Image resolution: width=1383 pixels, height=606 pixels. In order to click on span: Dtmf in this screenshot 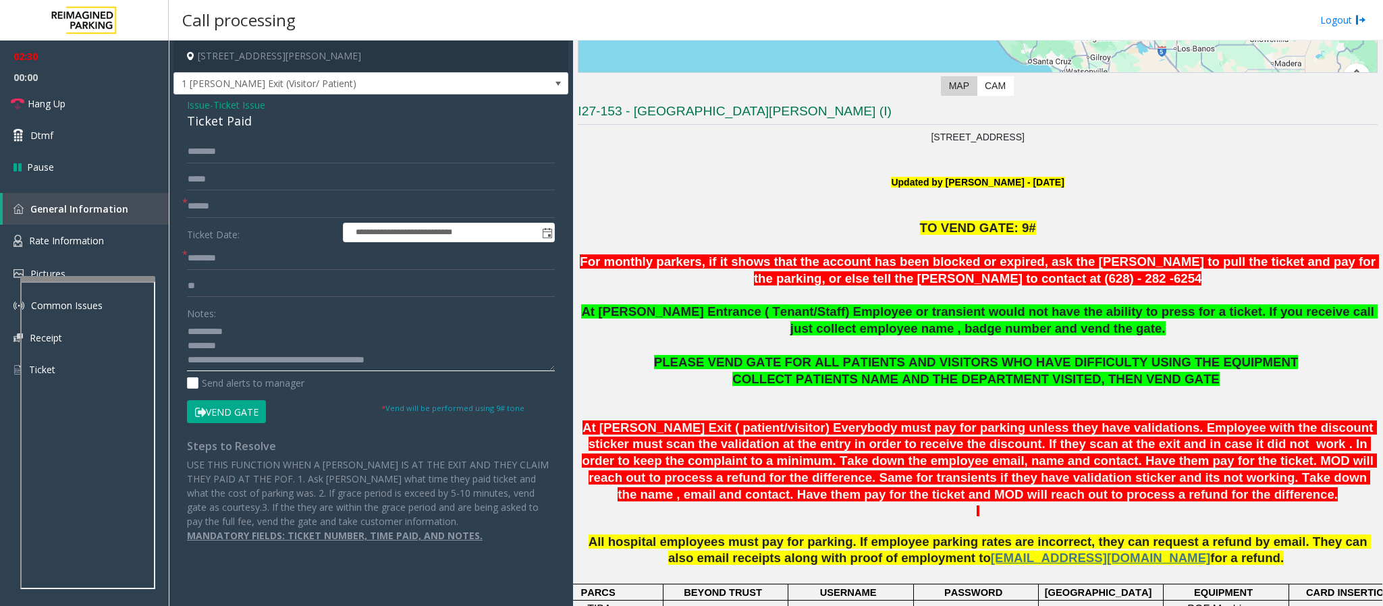, I will do `click(42, 135)`.